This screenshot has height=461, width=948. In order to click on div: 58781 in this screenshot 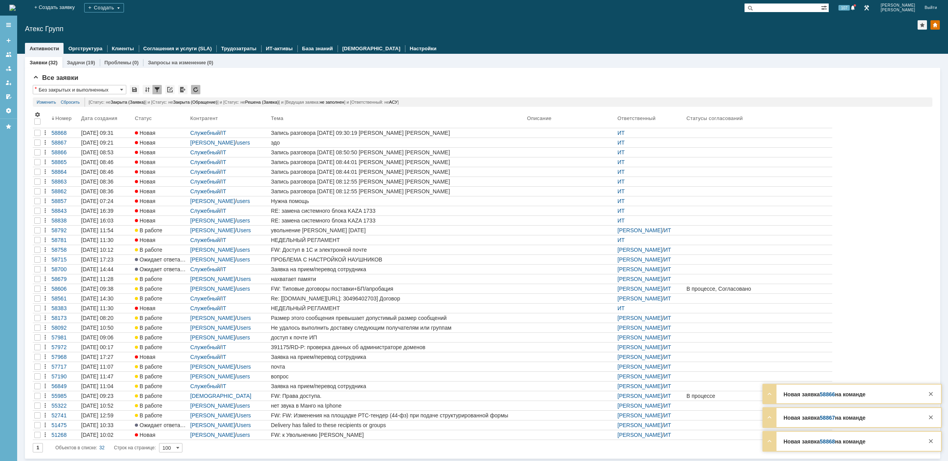, I will do `click(65, 240)`.